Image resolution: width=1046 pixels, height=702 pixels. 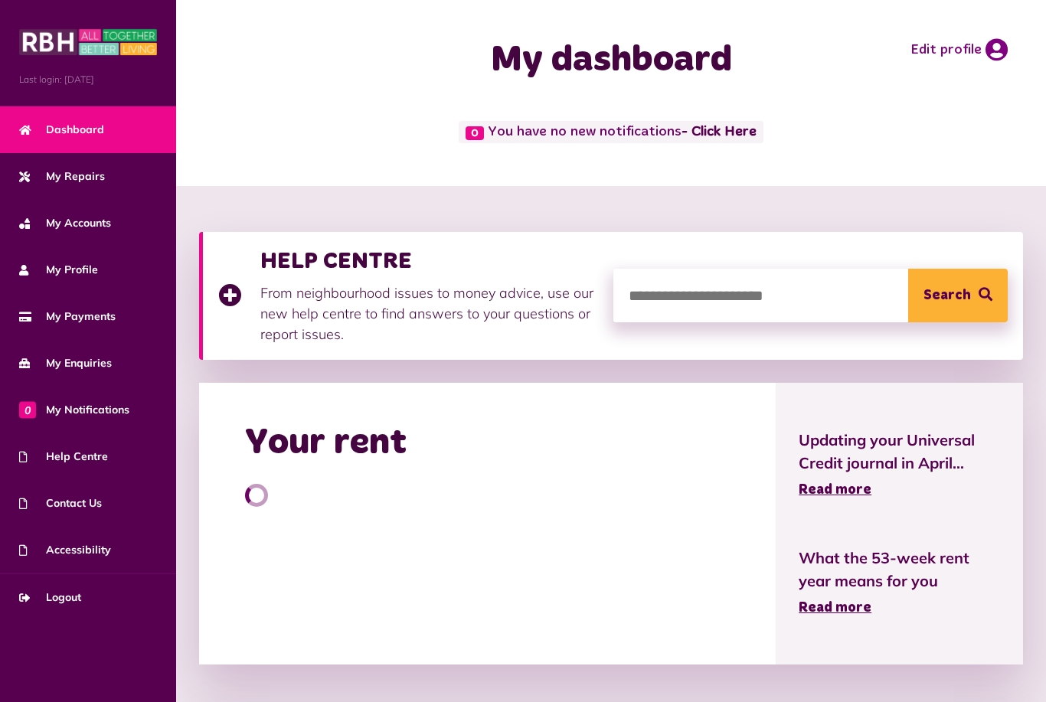 I want to click on a: Updating your Universal Credit journal in April... Read more, so click(x=899, y=465).